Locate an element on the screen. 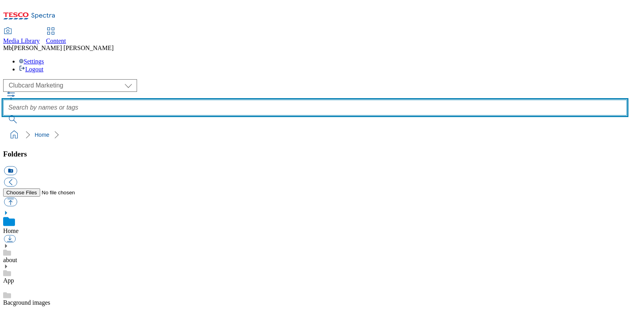  span: Media Library is located at coordinates (21, 41).